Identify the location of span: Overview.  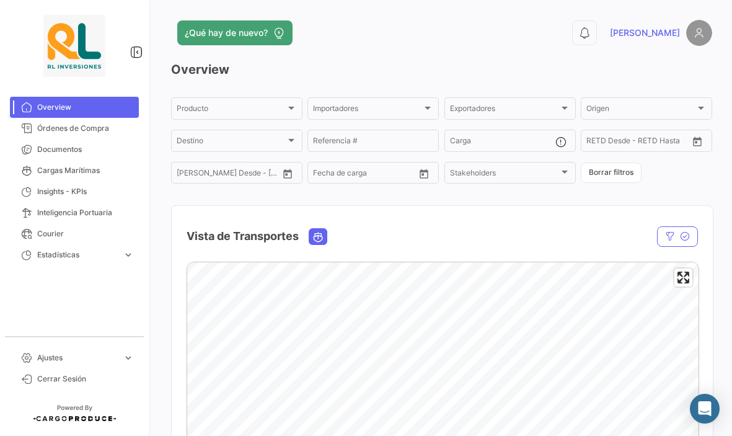
(86, 107).